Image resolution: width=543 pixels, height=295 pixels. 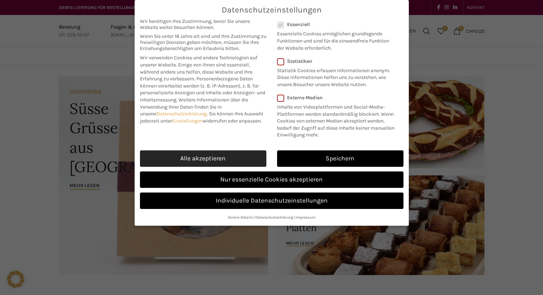 I want to click on p: Statistik Cookies erfassen Informationen anonym. Diese Informationen helfen uns zu verstehen, wie..., so click(x=336, y=76).